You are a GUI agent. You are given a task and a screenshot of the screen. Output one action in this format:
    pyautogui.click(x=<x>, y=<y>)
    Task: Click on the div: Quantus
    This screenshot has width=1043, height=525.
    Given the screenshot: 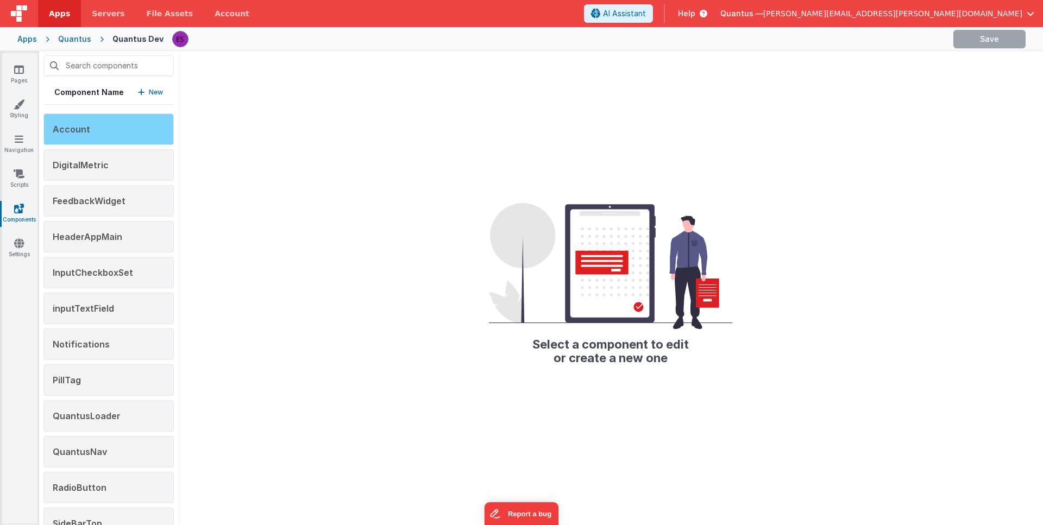 What is the action you would take?
    pyautogui.click(x=74, y=39)
    